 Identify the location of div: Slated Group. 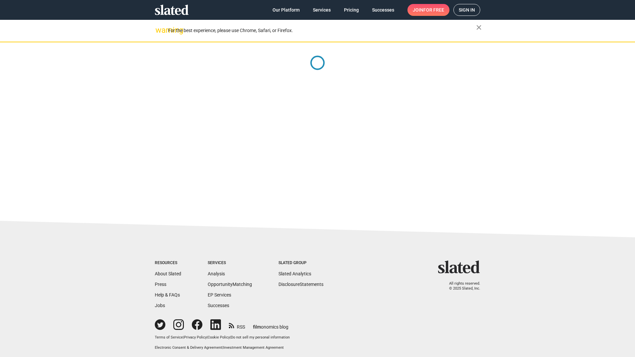
(301, 263).